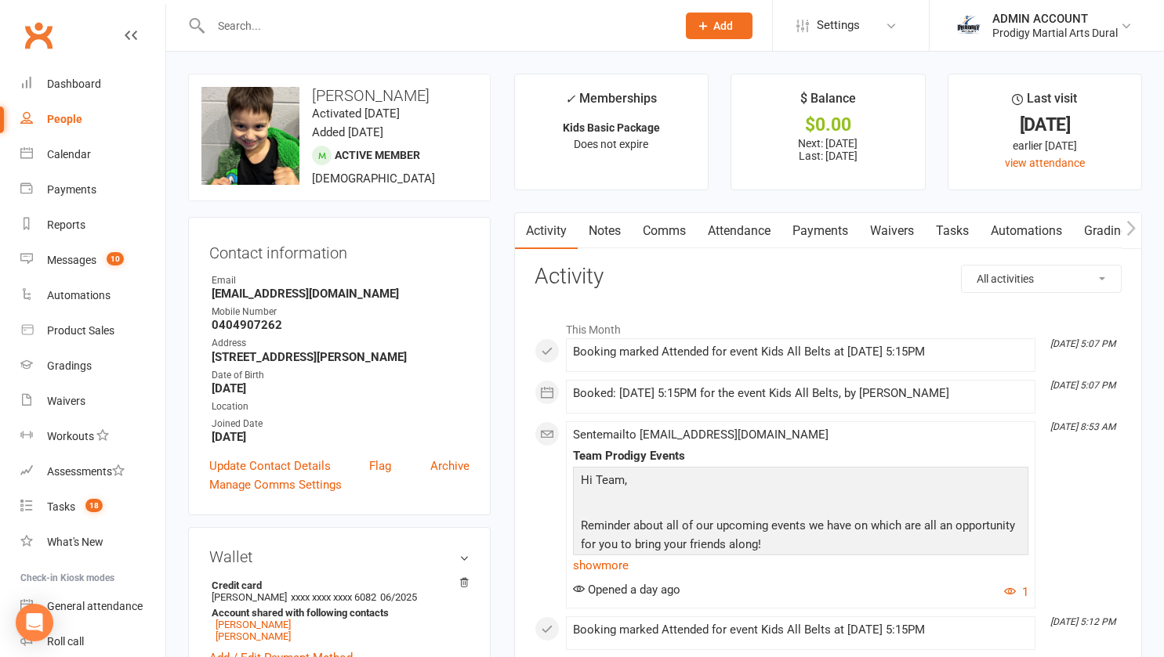  Describe the element at coordinates (92, 366) in the screenshot. I see `a: Gradings` at that location.